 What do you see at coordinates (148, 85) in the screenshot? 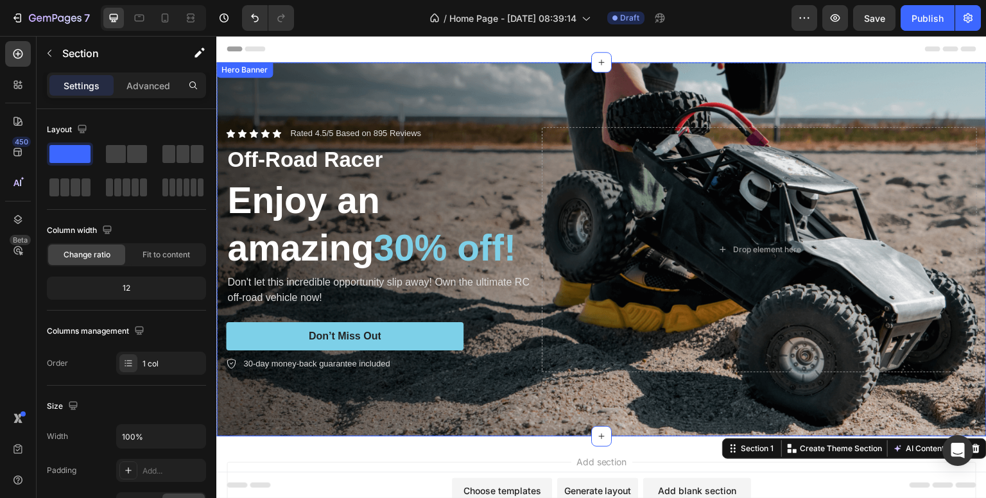
I see `p: Advanced` at bounding box center [148, 85].